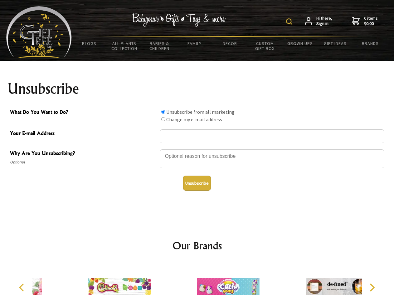 The height and width of the screenshot is (300, 394). Describe the element at coordinates (324, 21) in the screenshot. I see `span: Hi there,` at that location.